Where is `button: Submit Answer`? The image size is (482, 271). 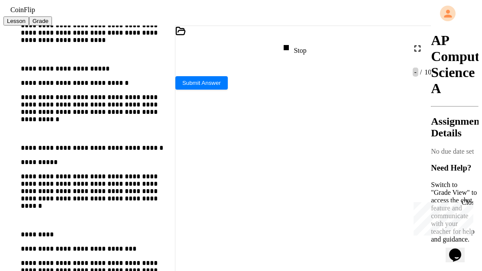 button: Submit Answer is located at coordinates (201, 83).